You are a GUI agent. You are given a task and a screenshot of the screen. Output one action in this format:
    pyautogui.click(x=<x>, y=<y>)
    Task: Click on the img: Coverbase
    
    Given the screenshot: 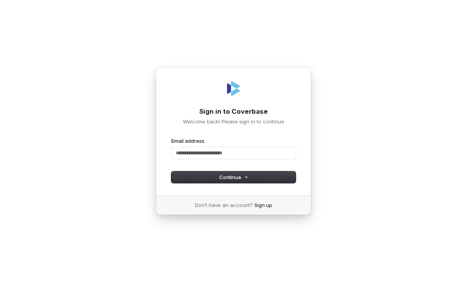 What is the action you would take?
    pyautogui.click(x=233, y=88)
    